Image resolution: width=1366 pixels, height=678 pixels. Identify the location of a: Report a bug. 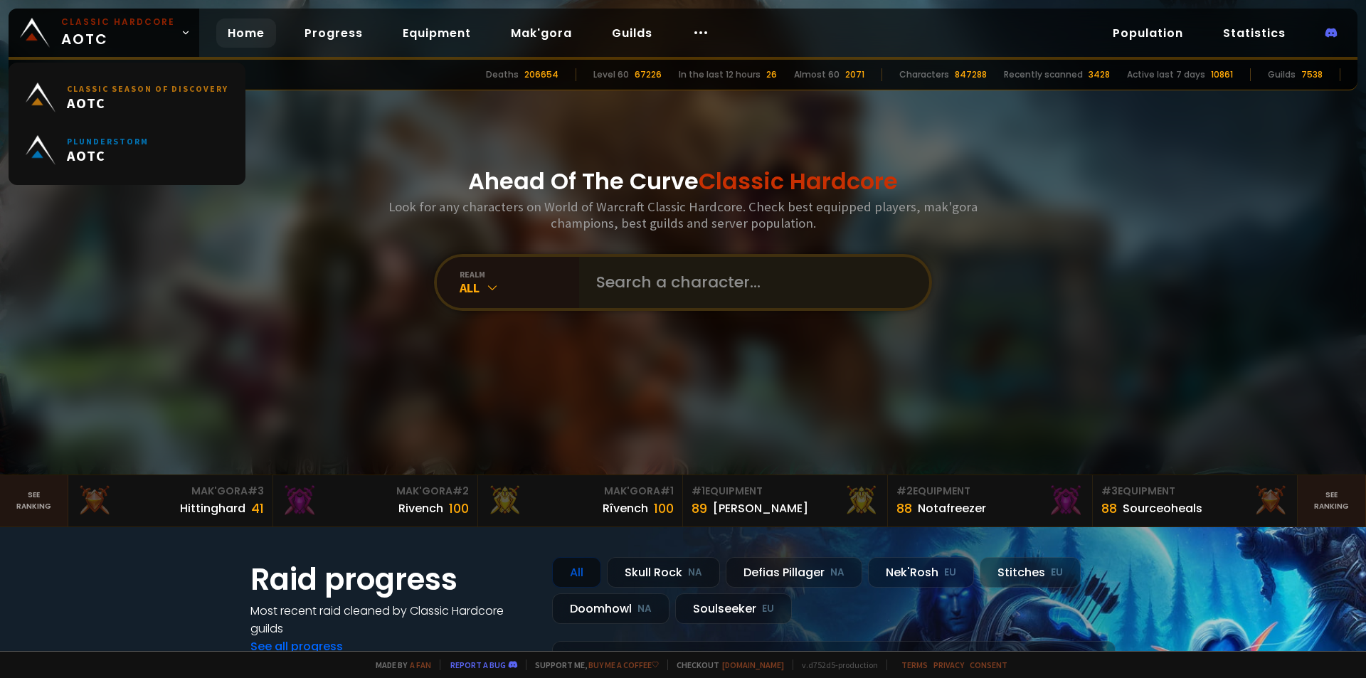
(478, 665).